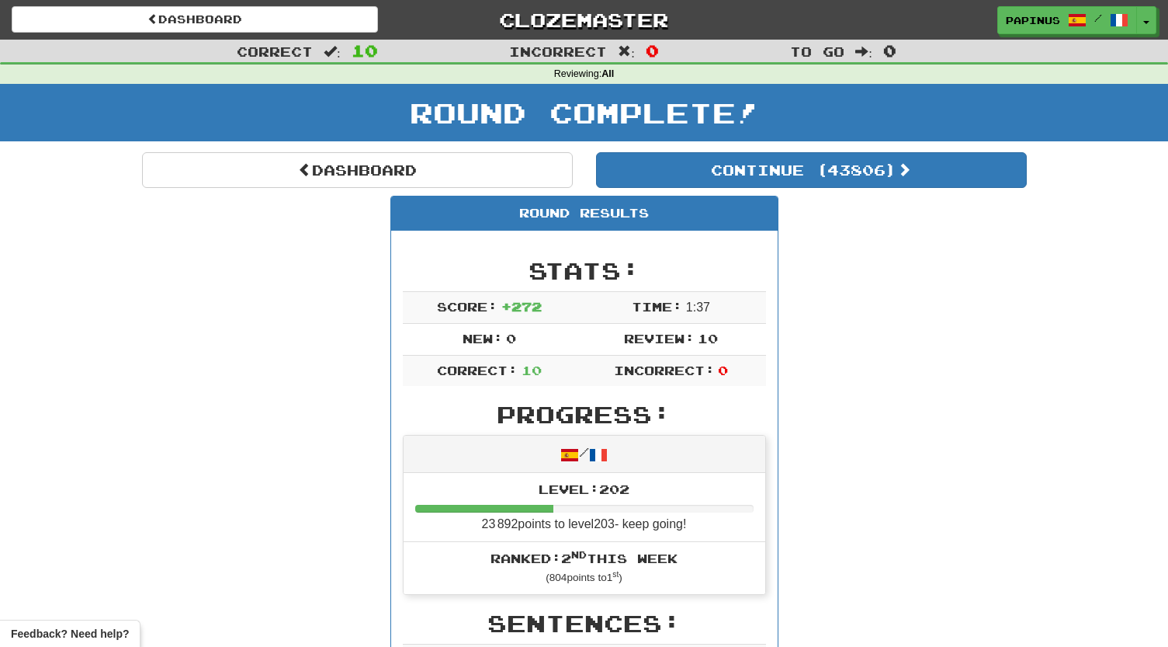 Image resolution: width=1168 pixels, height=647 pixels. What do you see at coordinates (585, 508) in the screenshot?
I see `li: 23 892 points to level 203 - keep going!` at bounding box center [585, 508].